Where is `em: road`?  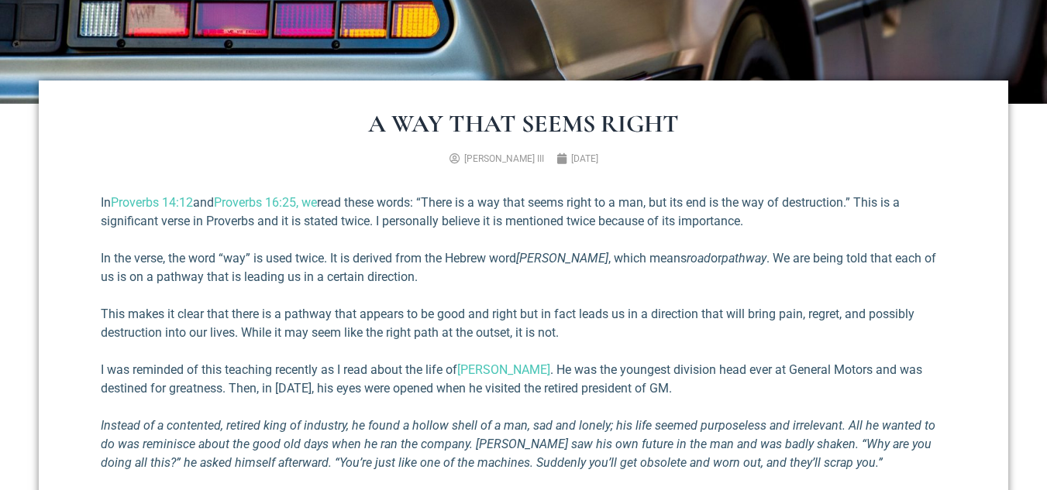
em: road is located at coordinates (698, 258).